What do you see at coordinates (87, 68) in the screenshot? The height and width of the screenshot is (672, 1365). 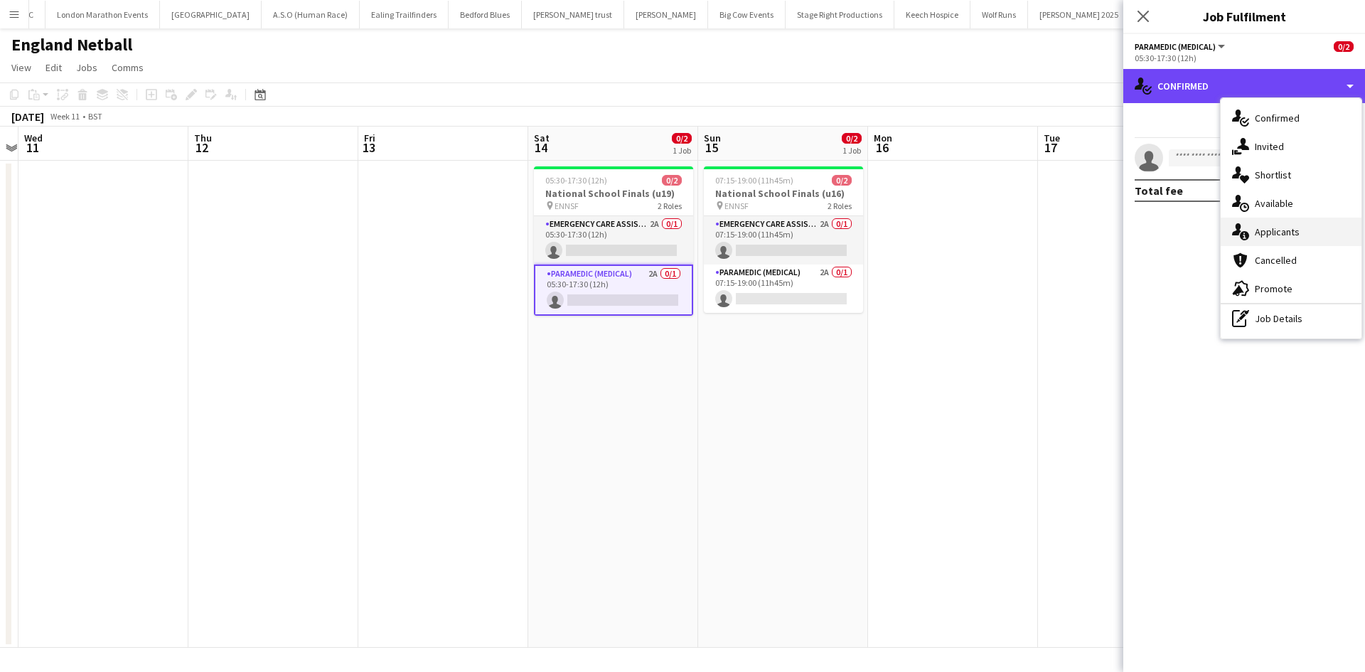 I see `span: Jobs` at bounding box center [87, 68].